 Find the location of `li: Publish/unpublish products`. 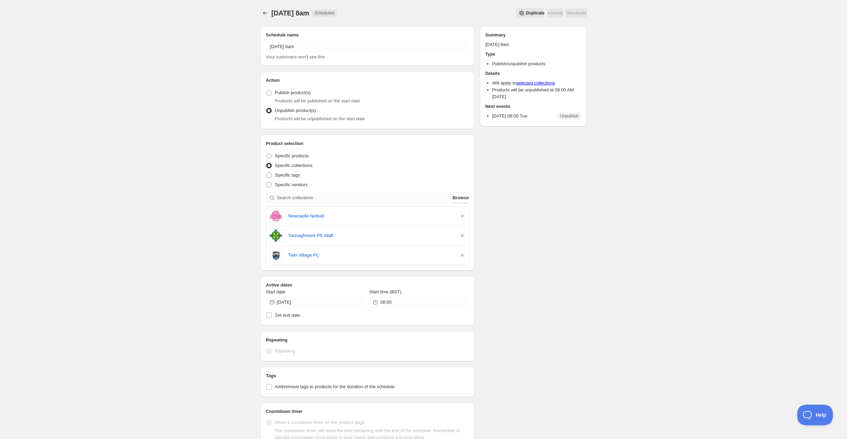

li: Publish/unpublish products is located at coordinates (536, 64).